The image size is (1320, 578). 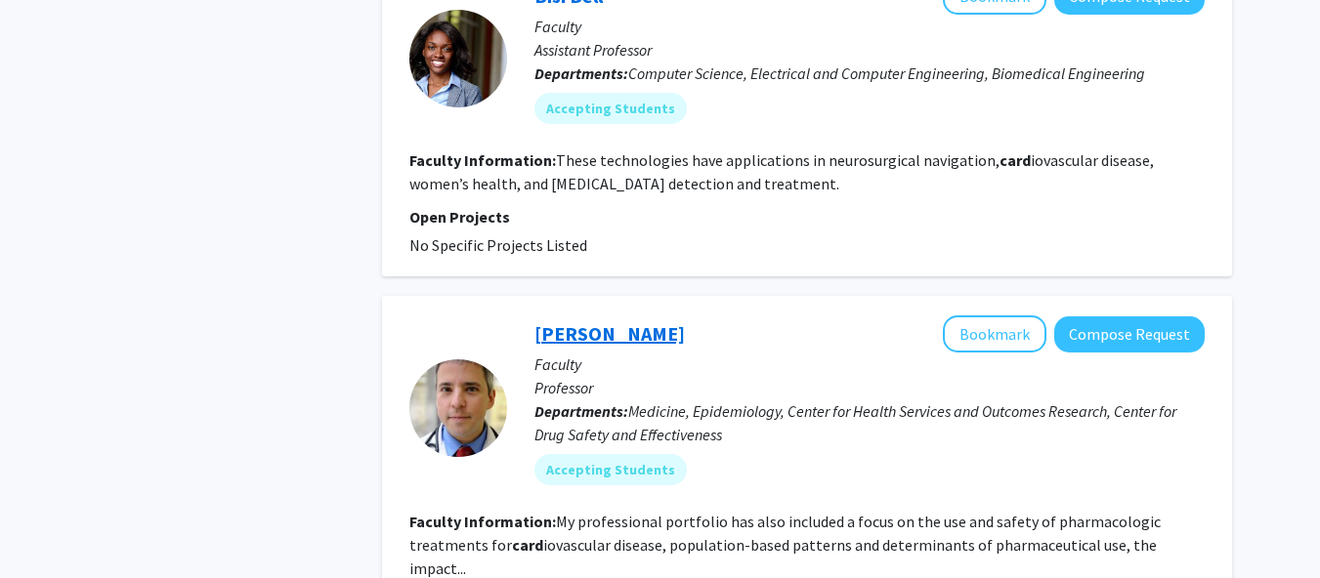 I want to click on p: Professor, so click(x=869, y=388).